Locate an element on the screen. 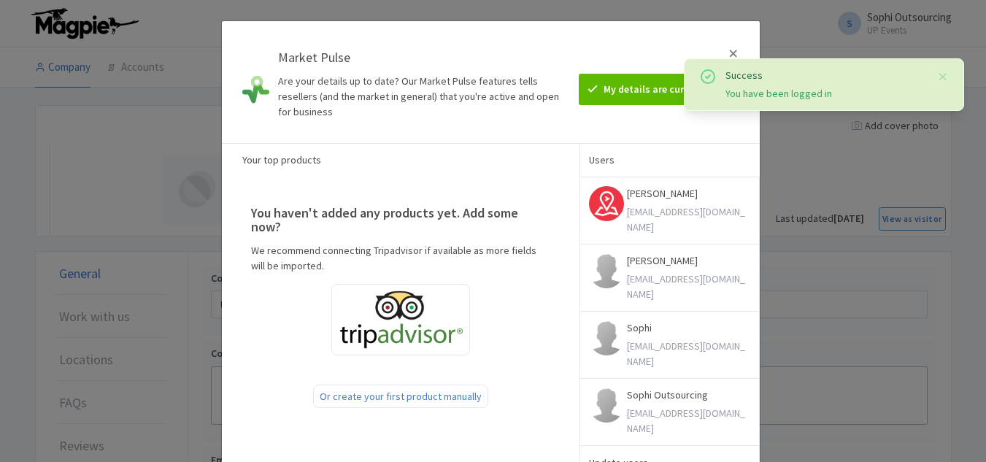 Image resolution: width=986 pixels, height=462 pixels. div: You have been logged in is located at coordinates (826, 93).